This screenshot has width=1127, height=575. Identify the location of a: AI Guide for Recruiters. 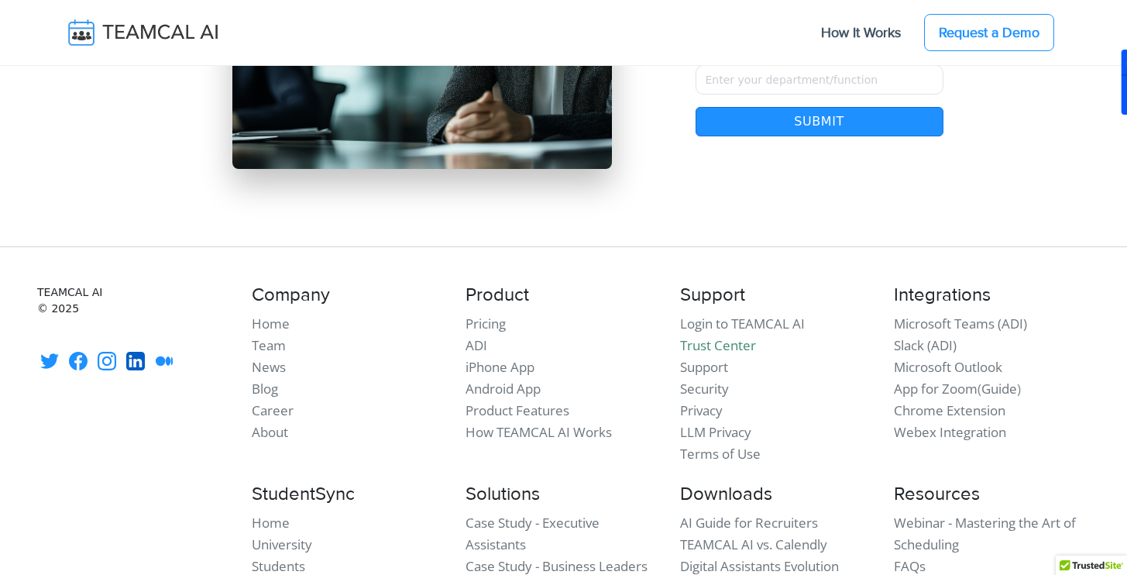
(749, 522).